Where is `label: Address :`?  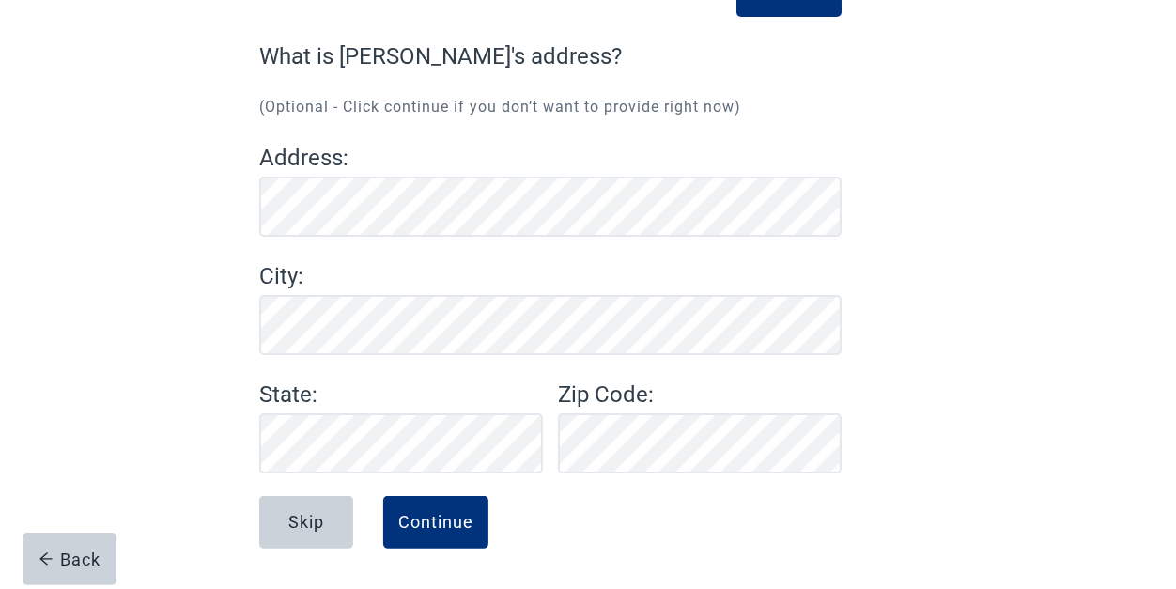
label: Address : is located at coordinates (550, 158).